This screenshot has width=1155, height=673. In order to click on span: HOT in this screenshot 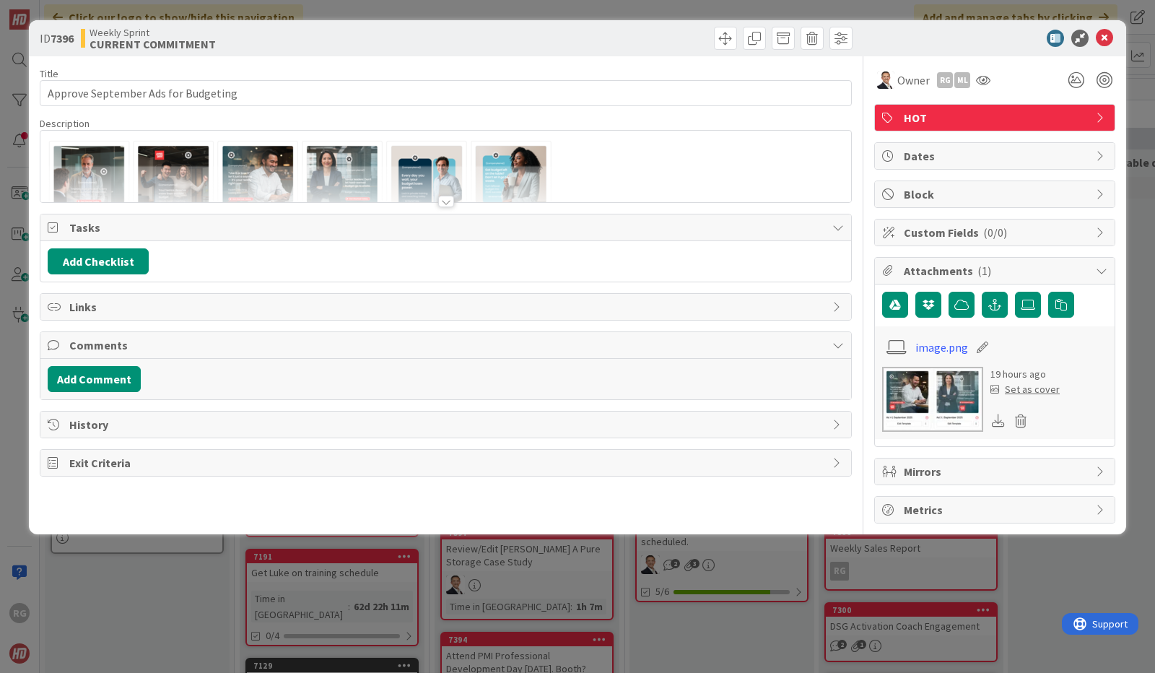, I will do `click(997, 118)`.